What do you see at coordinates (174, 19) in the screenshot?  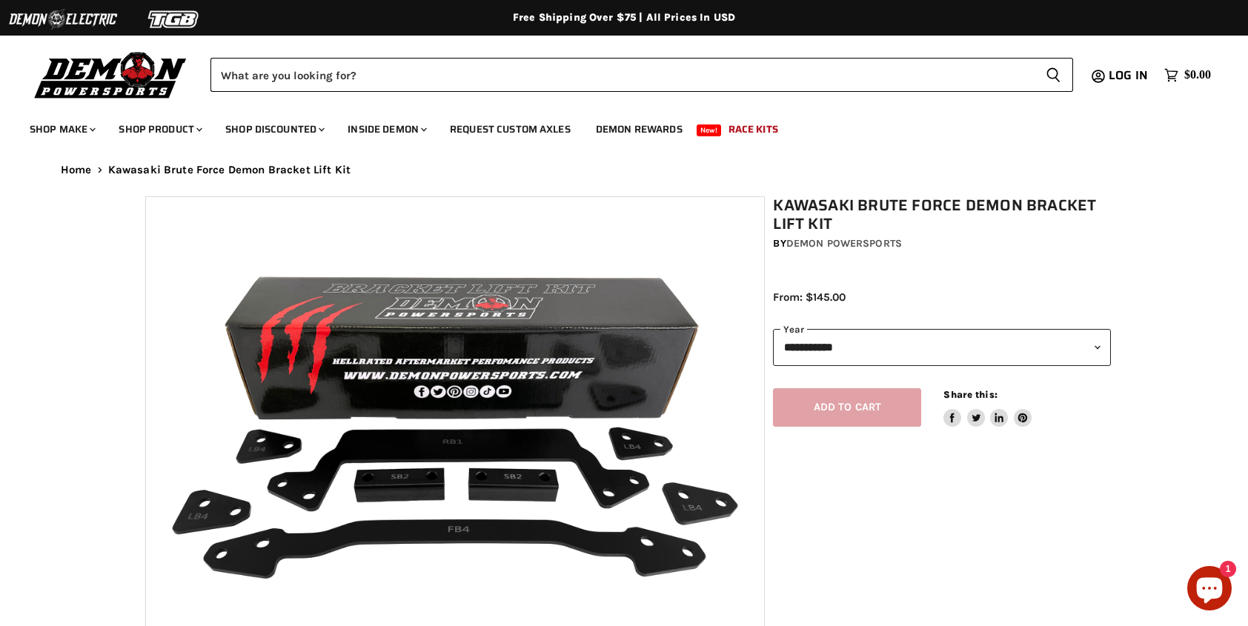 I see `img: TGB Logo 2` at bounding box center [174, 19].